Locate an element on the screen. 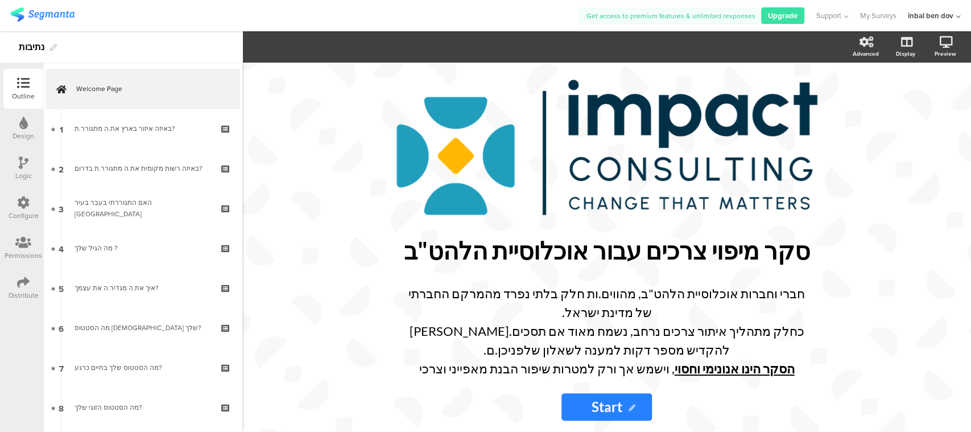 The image size is (971, 432). p: חברי וחברות אוכלוסיית הלהט"ב, מהווים.ות חלק בלתי נפרד מהמרקם החברתי של מדינת ישראל. is located at coordinates (607, 303).